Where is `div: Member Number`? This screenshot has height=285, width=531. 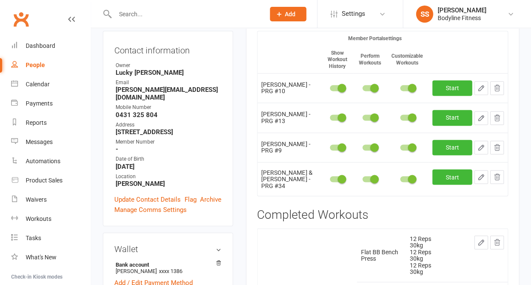
div: Member Number is located at coordinates (168, 142).